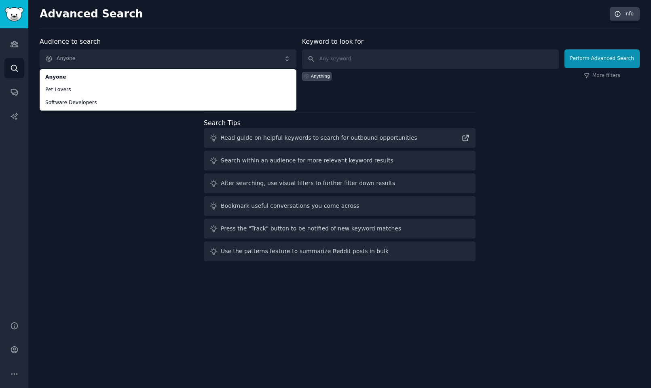  Describe the element at coordinates (430, 59) in the screenshot. I see `input: Any keyword` at that location.